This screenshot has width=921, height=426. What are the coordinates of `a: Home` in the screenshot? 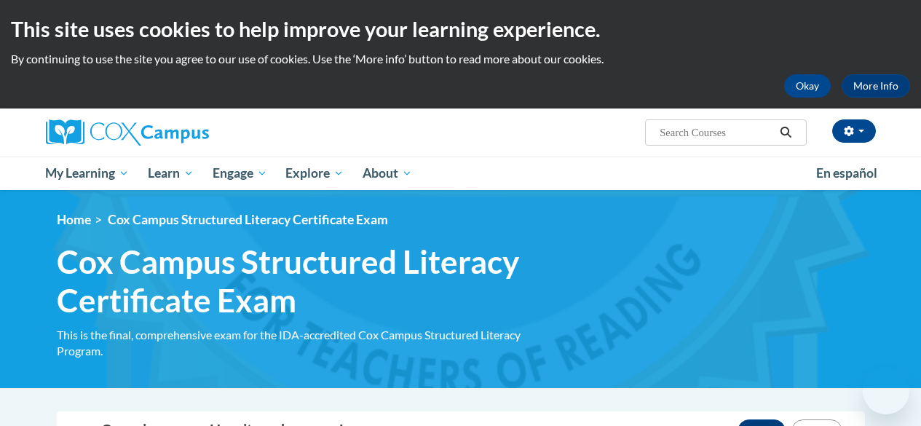 It's located at (74, 219).